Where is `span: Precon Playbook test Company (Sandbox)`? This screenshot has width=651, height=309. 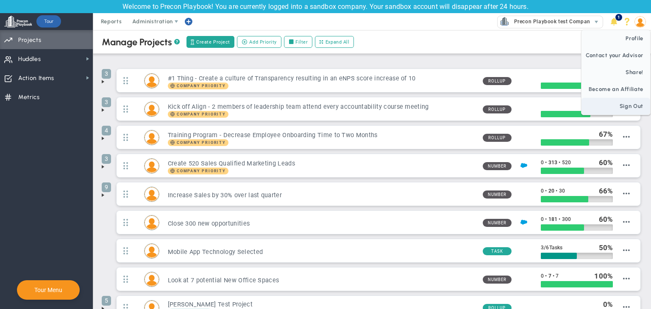 span: Precon Playbook test Company (Sandbox) is located at coordinates (565, 22).